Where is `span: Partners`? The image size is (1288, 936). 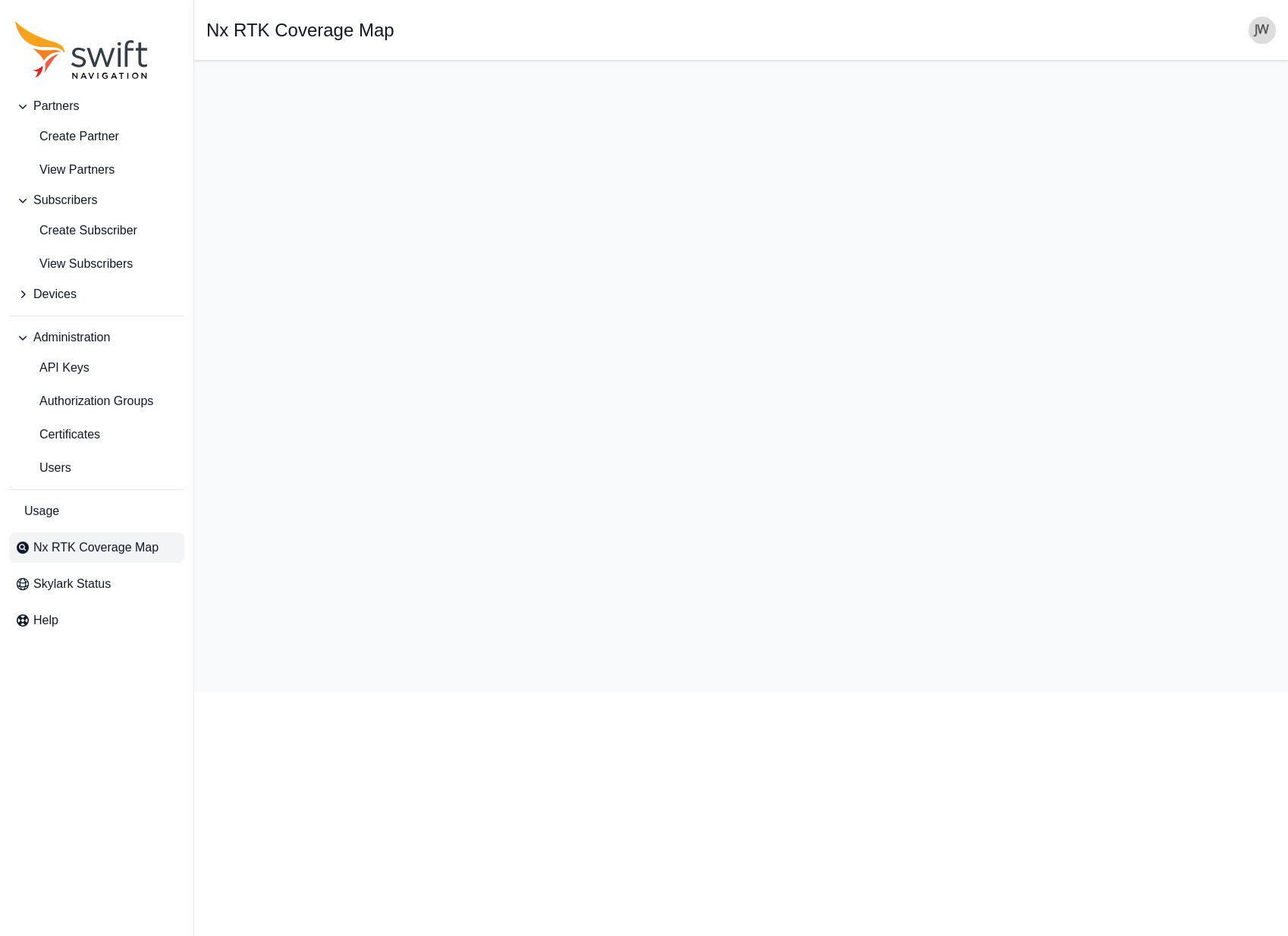 span: Partners is located at coordinates (56, 106).